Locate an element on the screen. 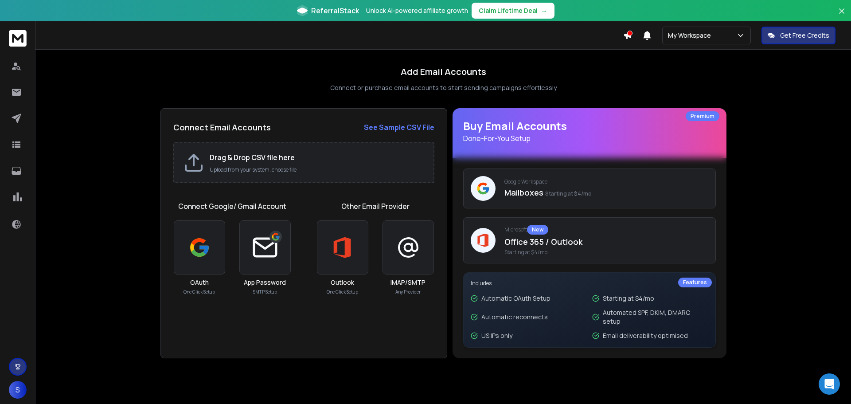 This screenshot has width=851, height=404. h1: Connect Google/ Gmail Account is located at coordinates (232, 206).